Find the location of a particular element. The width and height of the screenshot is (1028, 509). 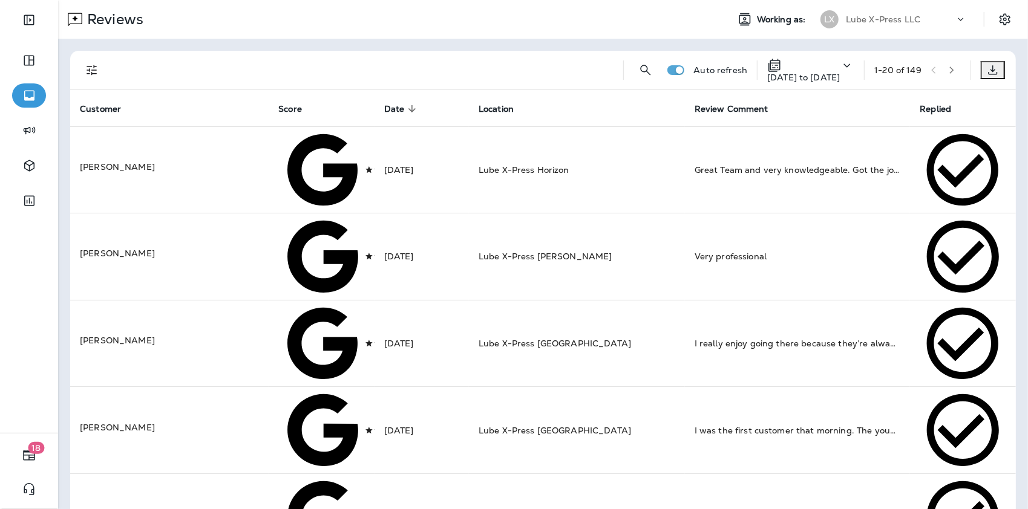

button: Filters is located at coordinates (92, 70).